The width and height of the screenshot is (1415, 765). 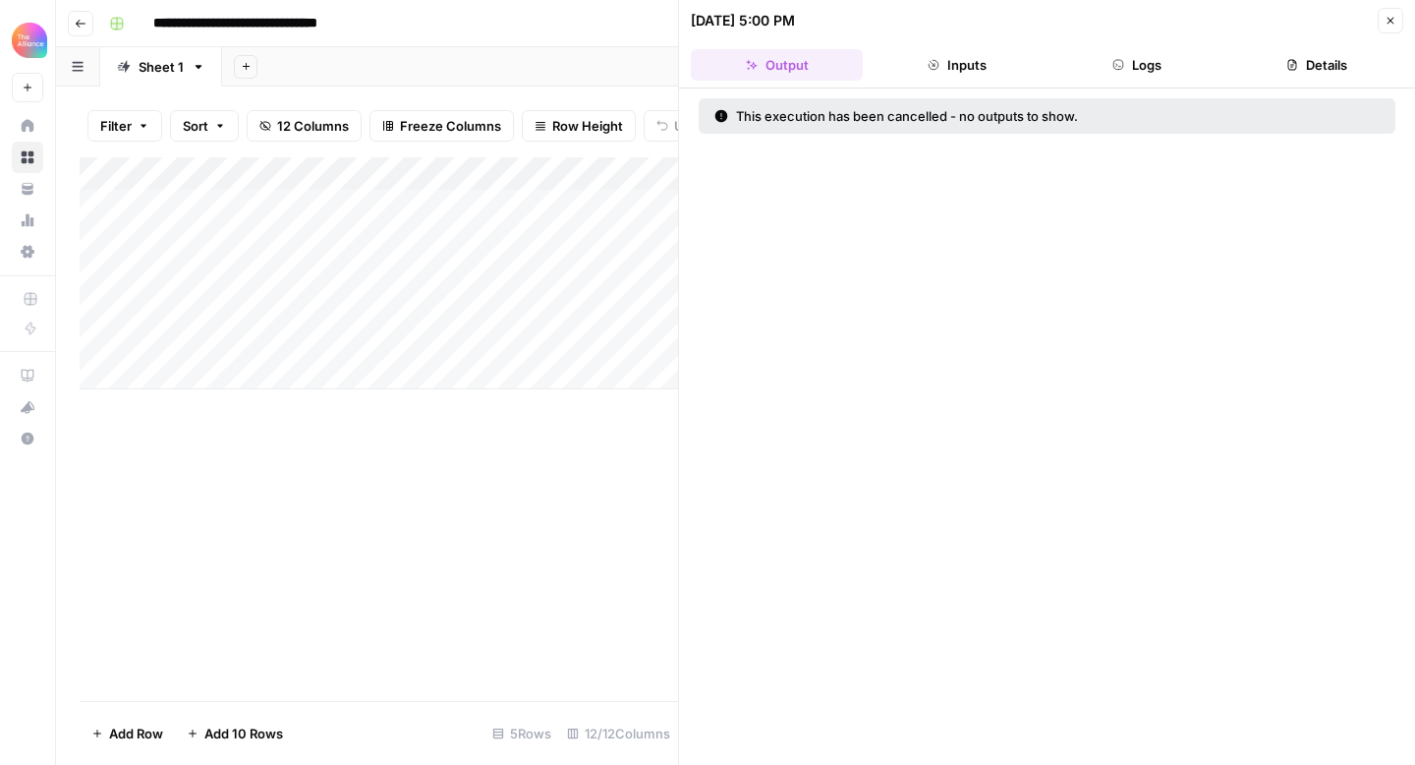 I want to click on div: Sheet 1, so click(x=161, y=67).